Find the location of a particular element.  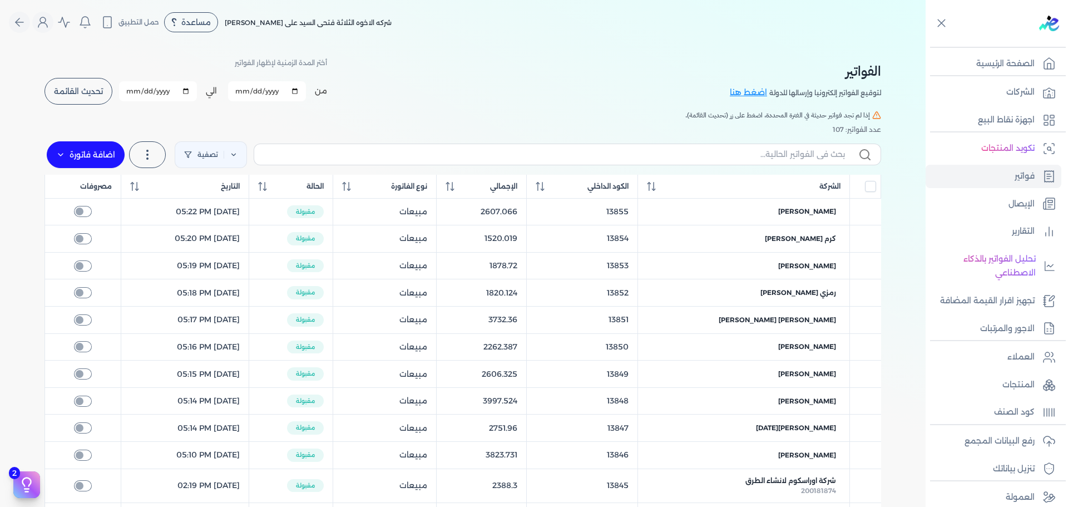

a: تحليل الفواتير بالذكاء الاصطناعي is located at coordinates (994, 266).